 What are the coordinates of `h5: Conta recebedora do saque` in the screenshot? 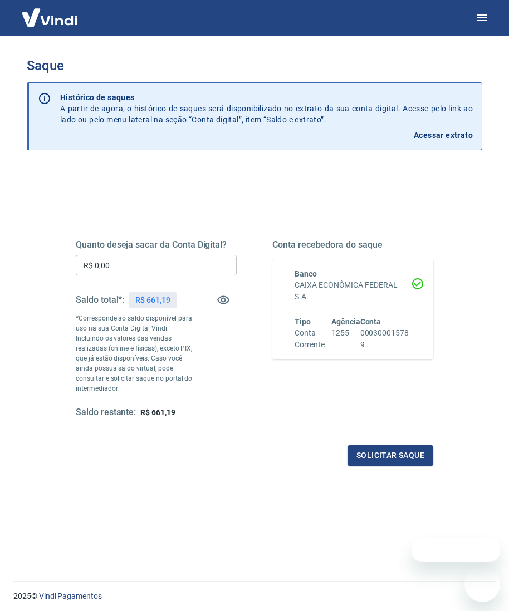 It's located at (352, 245).